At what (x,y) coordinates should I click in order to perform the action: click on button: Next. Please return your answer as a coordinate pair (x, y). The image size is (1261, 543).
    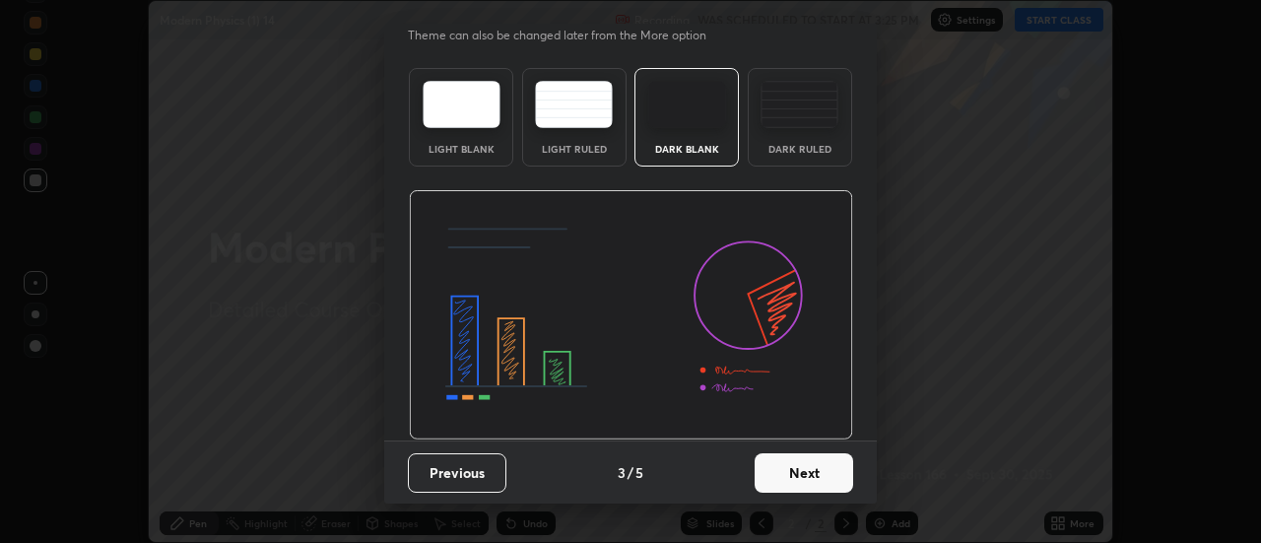
    Looking at the image, I should click on (804, 473).